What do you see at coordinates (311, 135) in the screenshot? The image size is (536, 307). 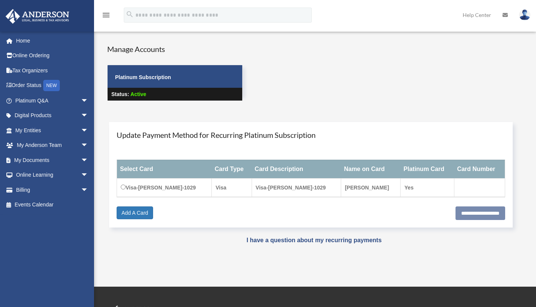 I see `h4: Update Payment Method for Recurring Platinum Subscription` at bounding box center [311, 135].